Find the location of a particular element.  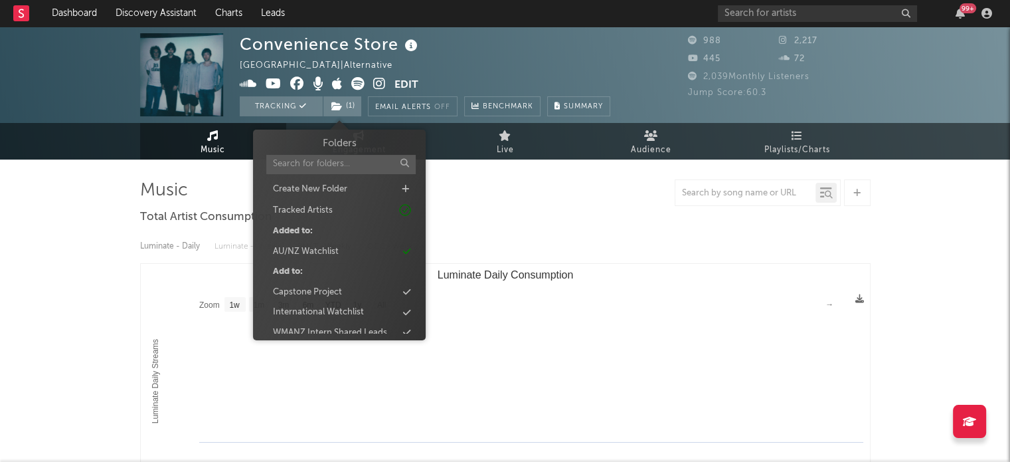

a: Engagement is located at coordinates (359, 141).